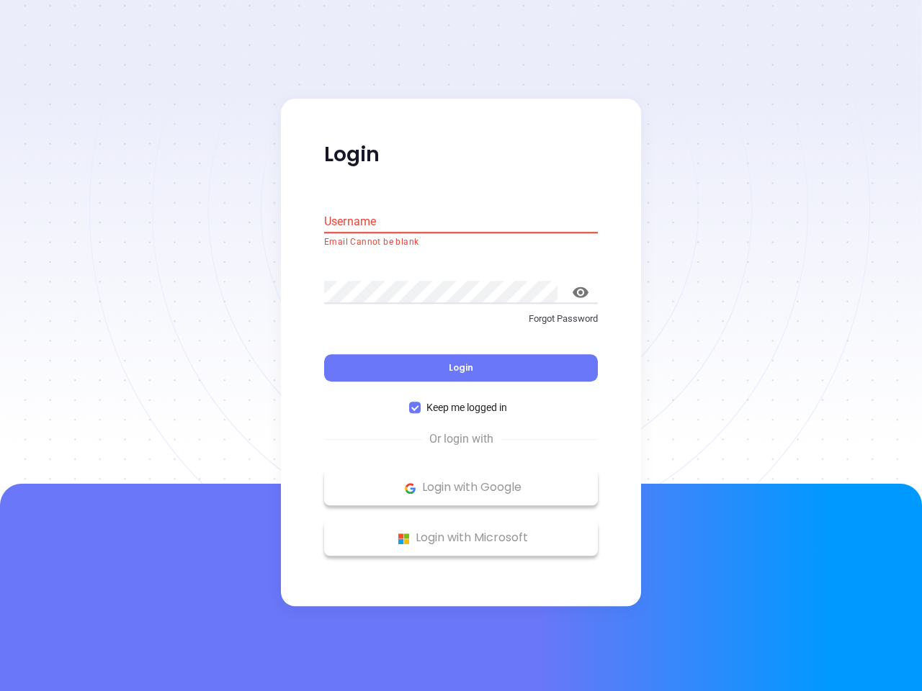  I want to click on p: Login with Microsoft, so click(461, 539).